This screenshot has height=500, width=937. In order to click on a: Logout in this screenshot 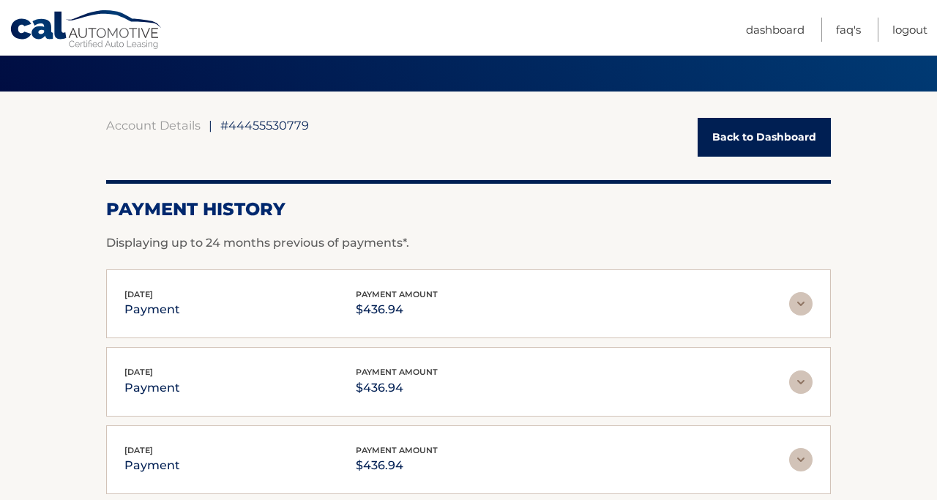, I will do `click(910, 29)`.